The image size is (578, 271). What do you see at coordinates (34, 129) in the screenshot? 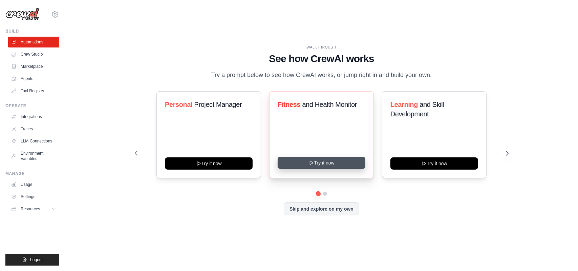
I see `a: Traces` at bounding box center [34, 129].